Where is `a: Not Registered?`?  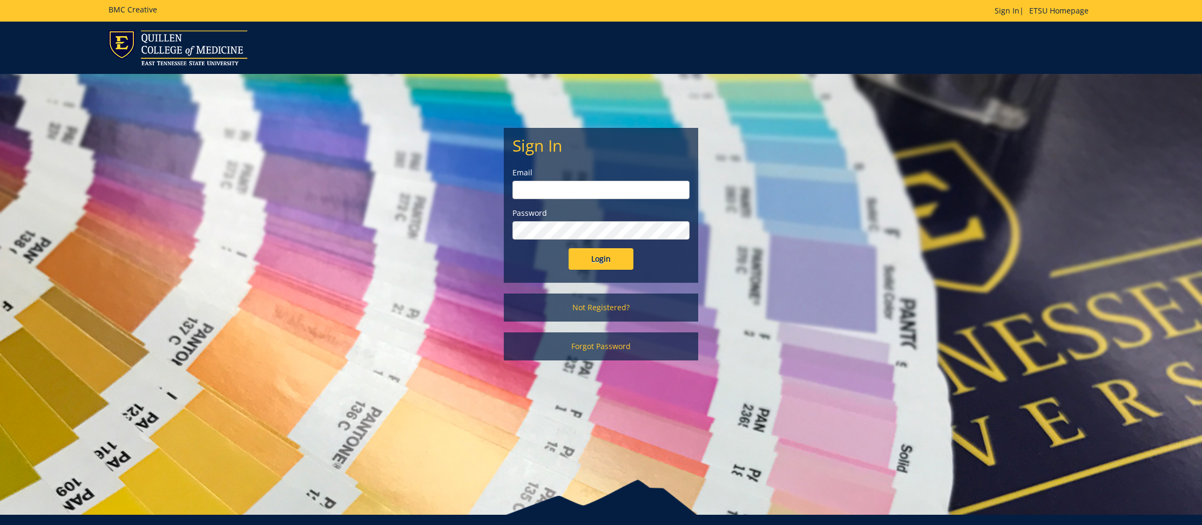
a: Not Registered? is located at coordinates (601, 308).